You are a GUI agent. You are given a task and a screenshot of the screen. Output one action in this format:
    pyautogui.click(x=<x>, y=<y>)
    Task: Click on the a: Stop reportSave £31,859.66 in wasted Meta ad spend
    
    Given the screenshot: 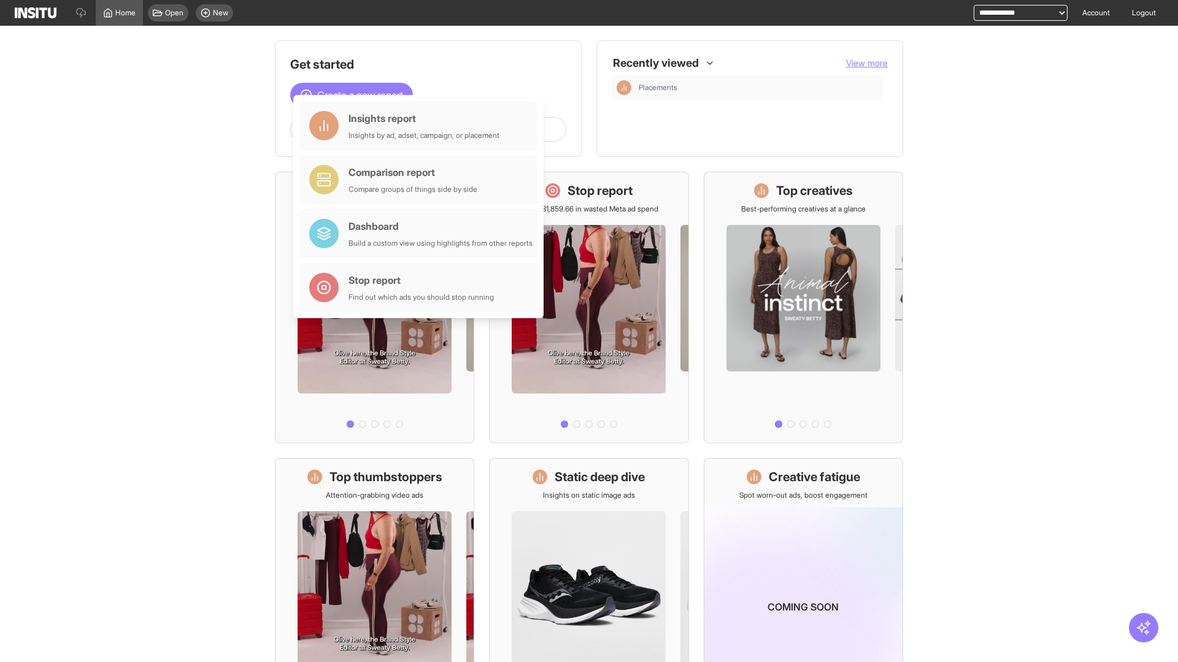 What is the action you would take?
    pyautogui.click(x=588, y=307)
    